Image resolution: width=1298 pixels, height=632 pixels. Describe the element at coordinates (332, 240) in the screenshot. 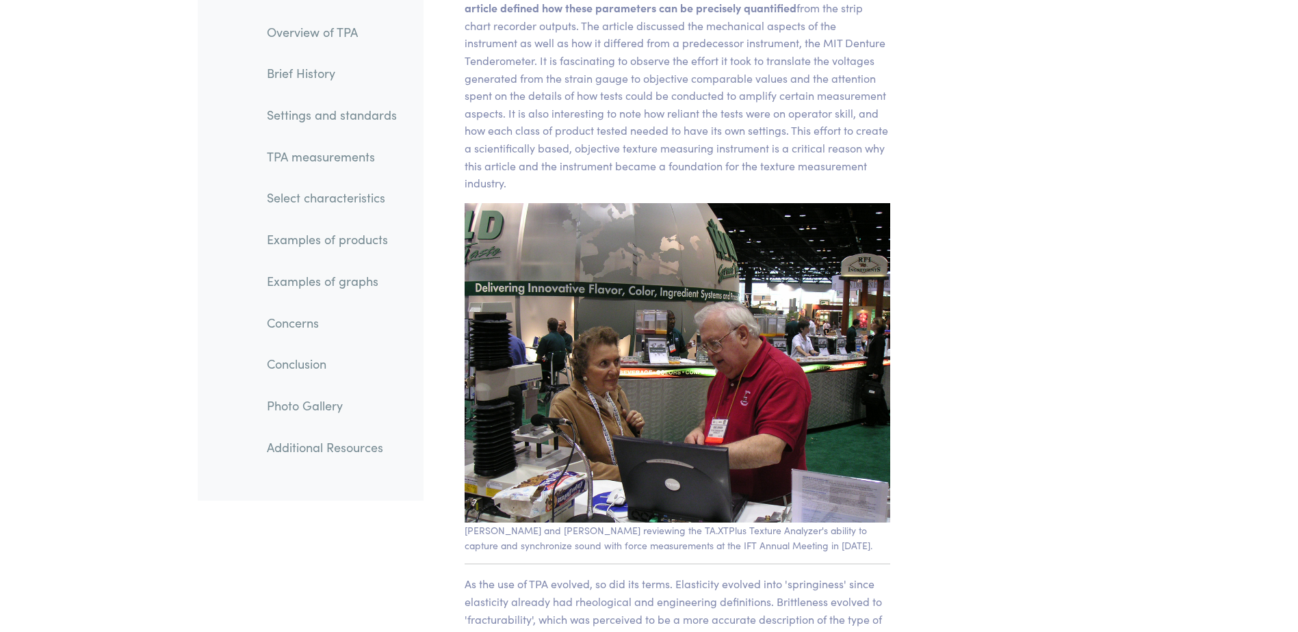

I see `a: Examples of products` at that location.